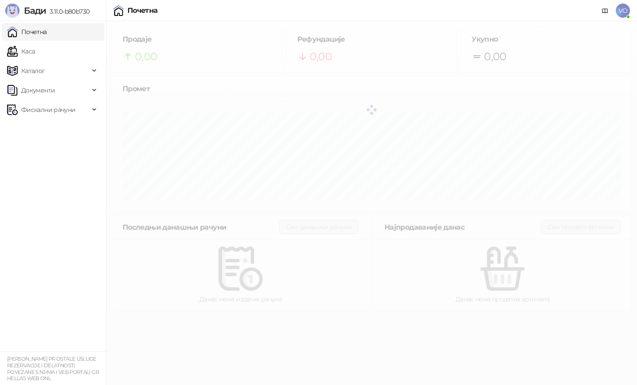 The height and width of the screenshot is (385, 637). What do you see at coordinates (38, 90) in the screenshot?
I see `span: Документи` at bounding box center [38, 90].